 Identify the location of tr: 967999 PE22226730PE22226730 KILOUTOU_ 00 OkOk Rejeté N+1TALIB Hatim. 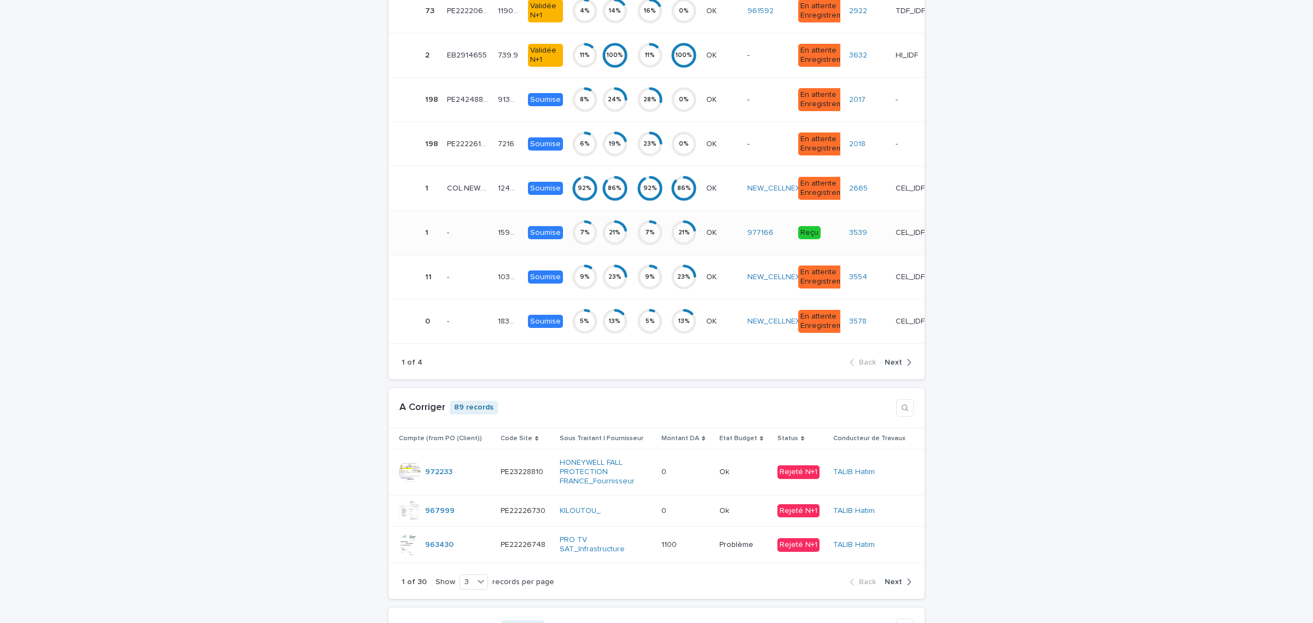
(657, 511).